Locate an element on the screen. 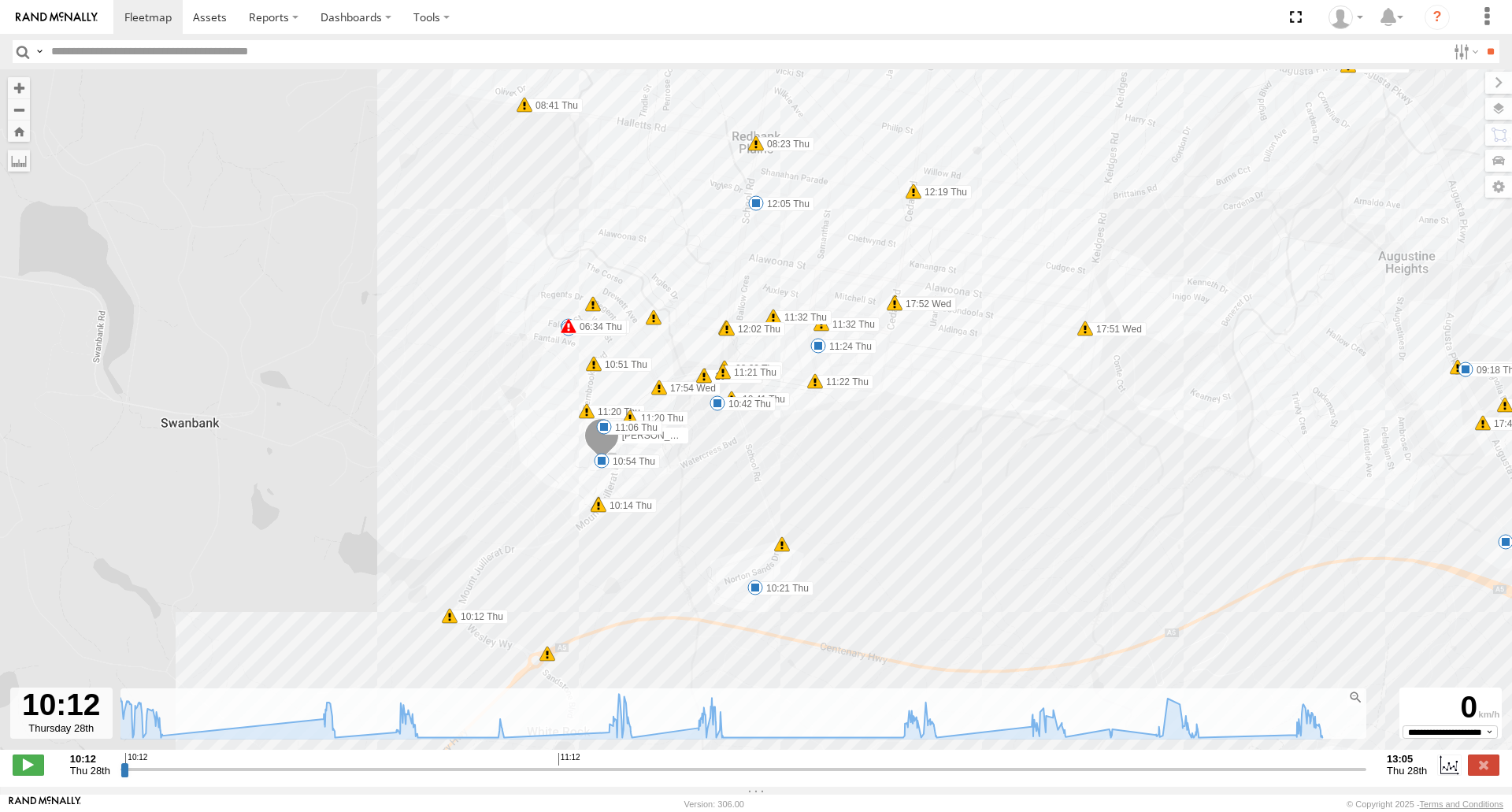 The image size is (1512, 812). label: 08:41 Thu is located at coordinates (554, 105).